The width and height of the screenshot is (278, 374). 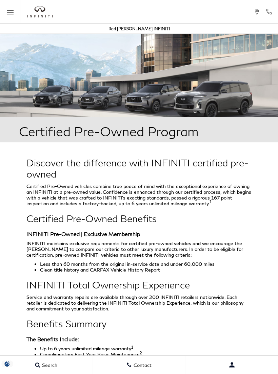 I want to click on h2: Benefits Summary, so click(x=139, y=324).